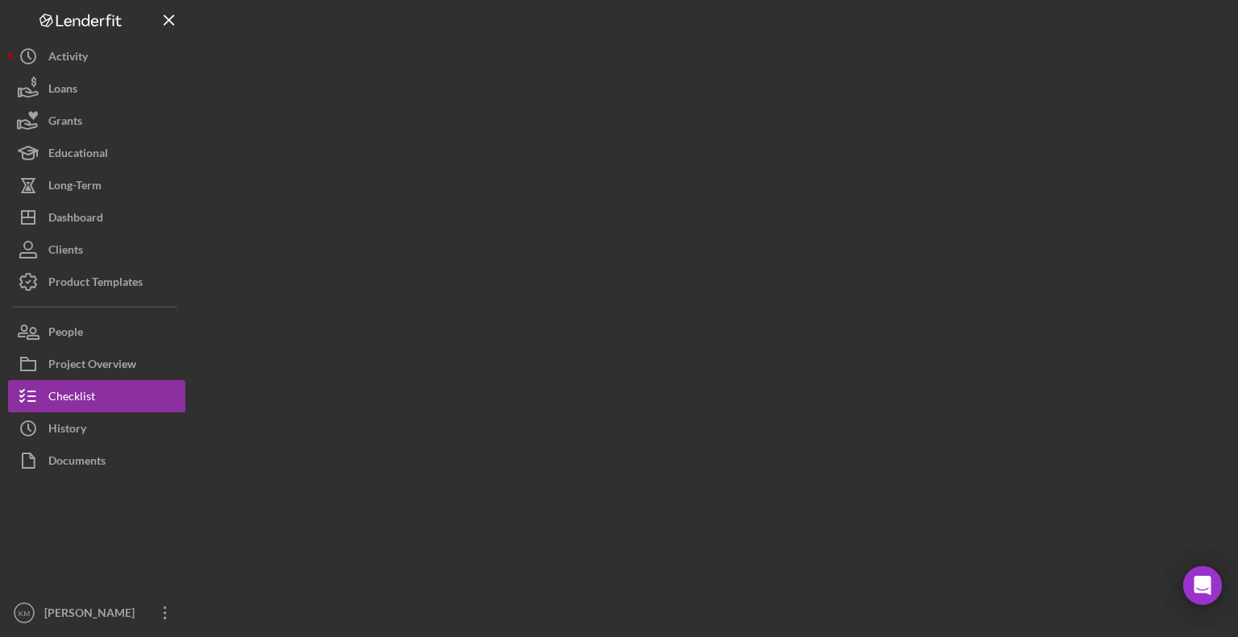 The height and width of the screenshot is (637, 1238). What do you see at coordinates (97, 429) in the screenshot?
I see `a: History` at bounding box center [97, 429].